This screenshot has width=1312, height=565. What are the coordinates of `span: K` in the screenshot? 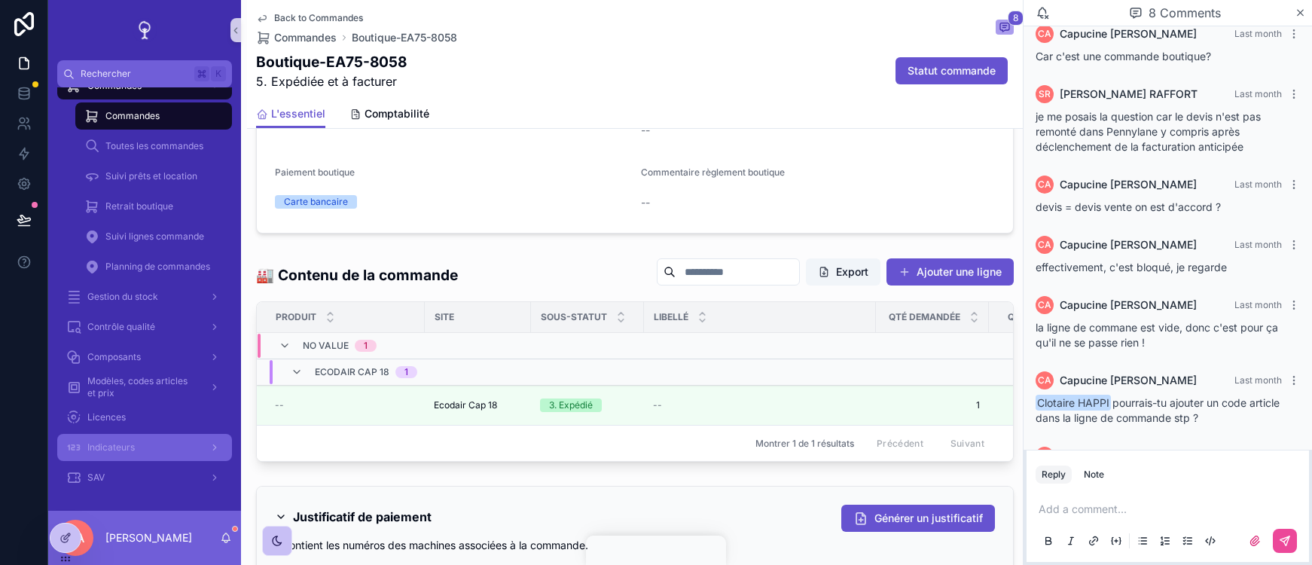 It's located at (218, 74).